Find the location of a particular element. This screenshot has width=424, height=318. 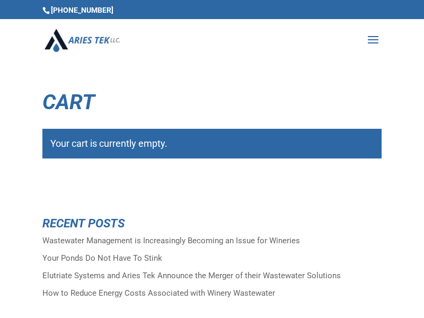

h1: Cart is located at coordinates (212, 105).